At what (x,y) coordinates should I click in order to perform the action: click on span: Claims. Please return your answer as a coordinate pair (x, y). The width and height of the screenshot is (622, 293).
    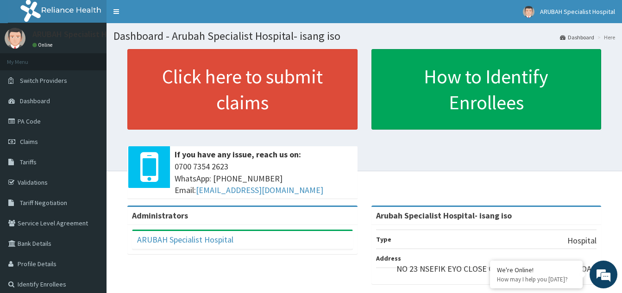
    Looking at the image, I should click on (29, 142).